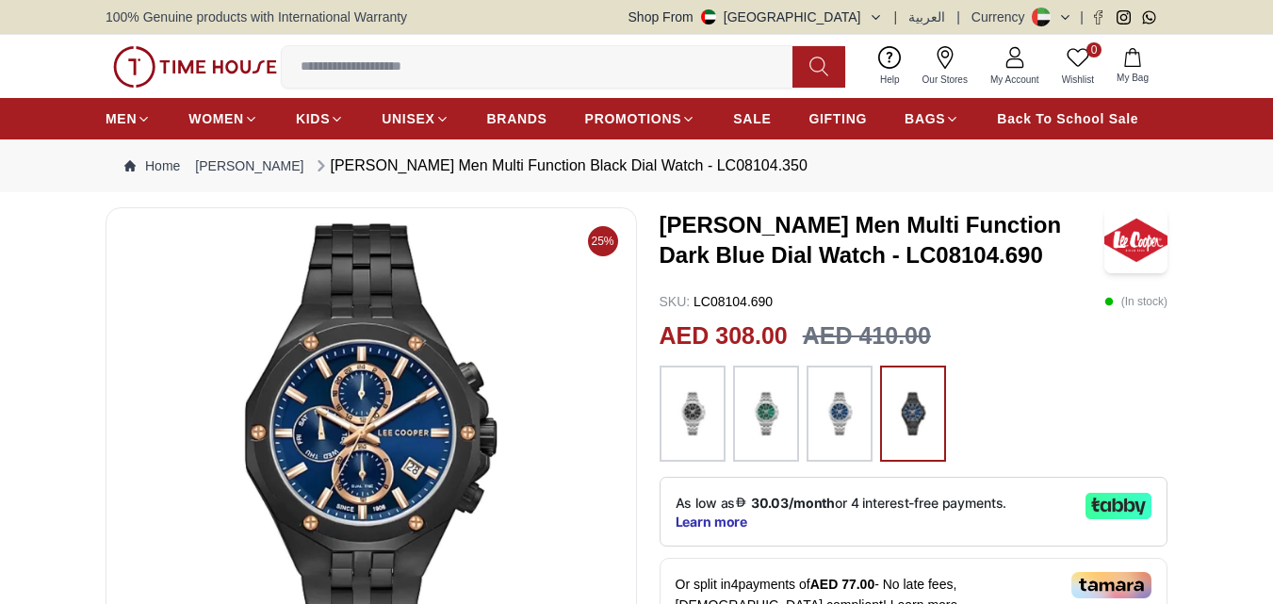  I want to click on span: Back To School Sale, so click(1068, 119).